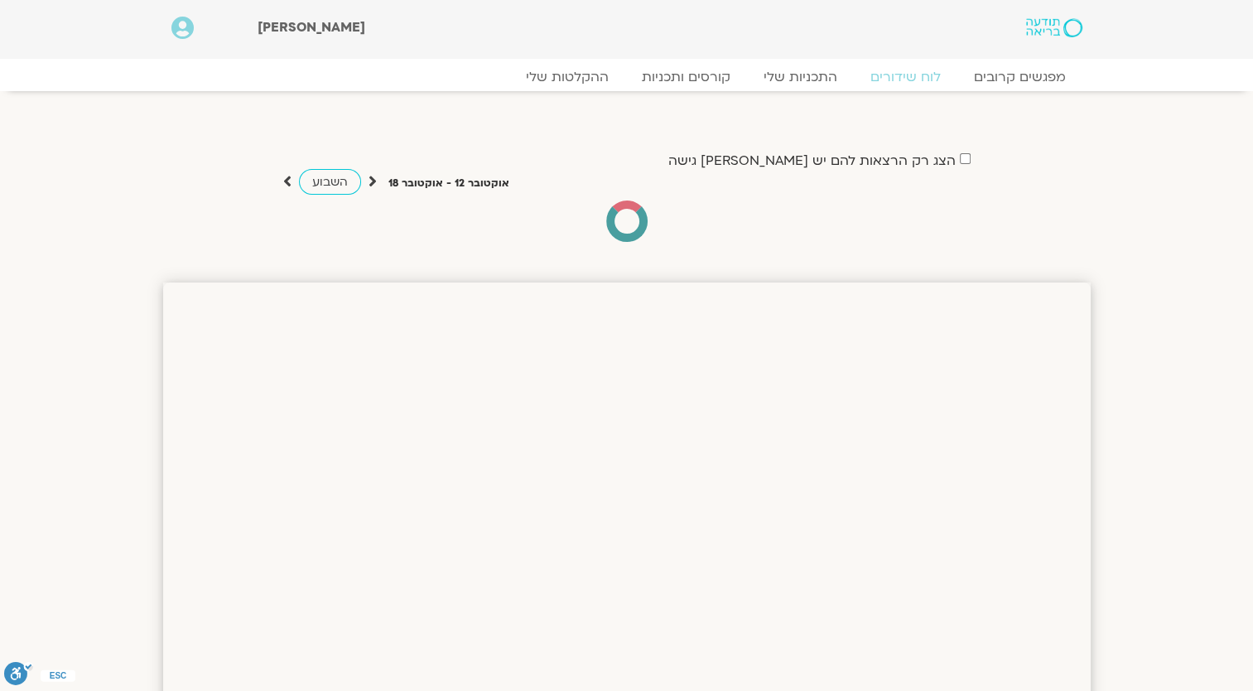 This screenshot has height=691, width=1253. I want to click on p: אוקטובר 12 - אוקטובר 18, so click(449, 183).